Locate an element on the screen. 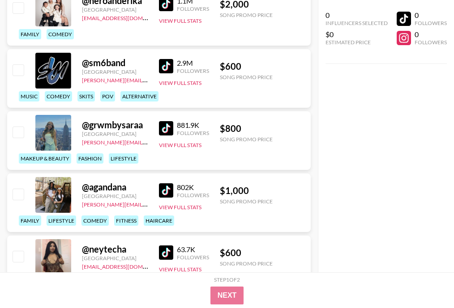 The height and width of the screenshot is (308, 454). div: Estimated Price is located at coordinates (356, 42).